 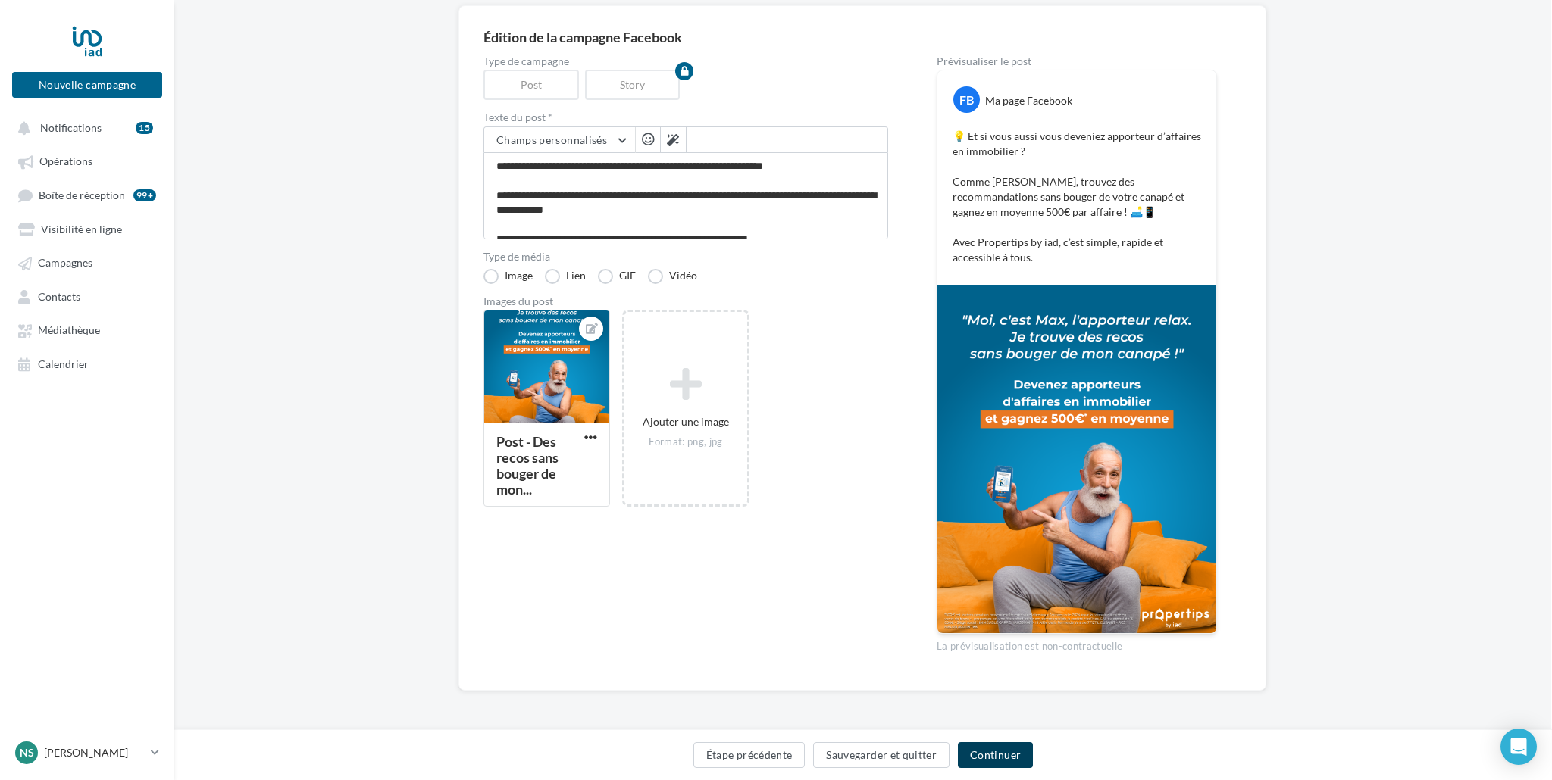 I want to click on span: Notifications, so click(x=70, y=127).